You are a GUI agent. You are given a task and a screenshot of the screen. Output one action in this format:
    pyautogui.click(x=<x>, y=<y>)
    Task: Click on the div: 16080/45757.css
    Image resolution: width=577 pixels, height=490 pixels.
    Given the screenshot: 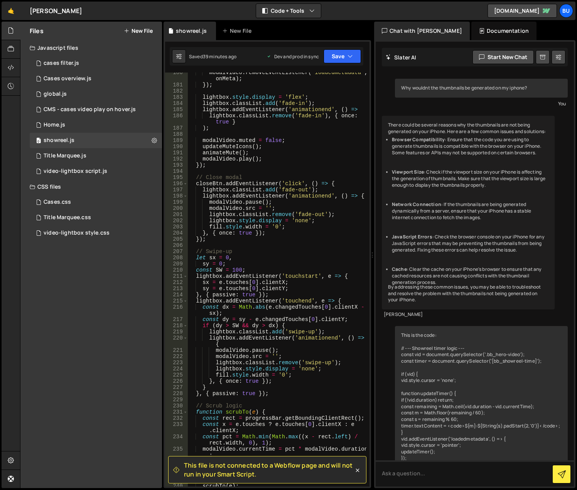 What is the action you would take?
    pyautogui.click(x=96, y=202)
    